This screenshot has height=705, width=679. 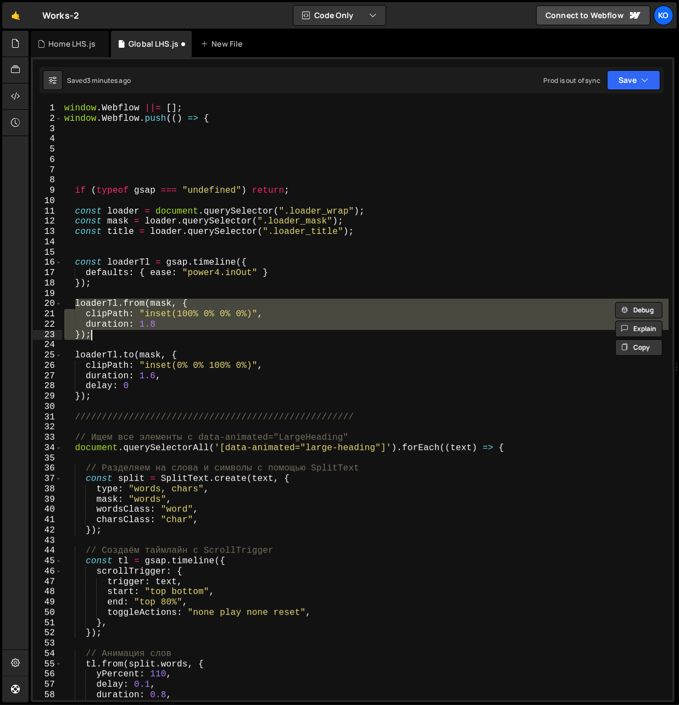 What do you see at coordinates (47, 685) in the screenshot?
I see `div: 57` at bounding box center [47, 685].